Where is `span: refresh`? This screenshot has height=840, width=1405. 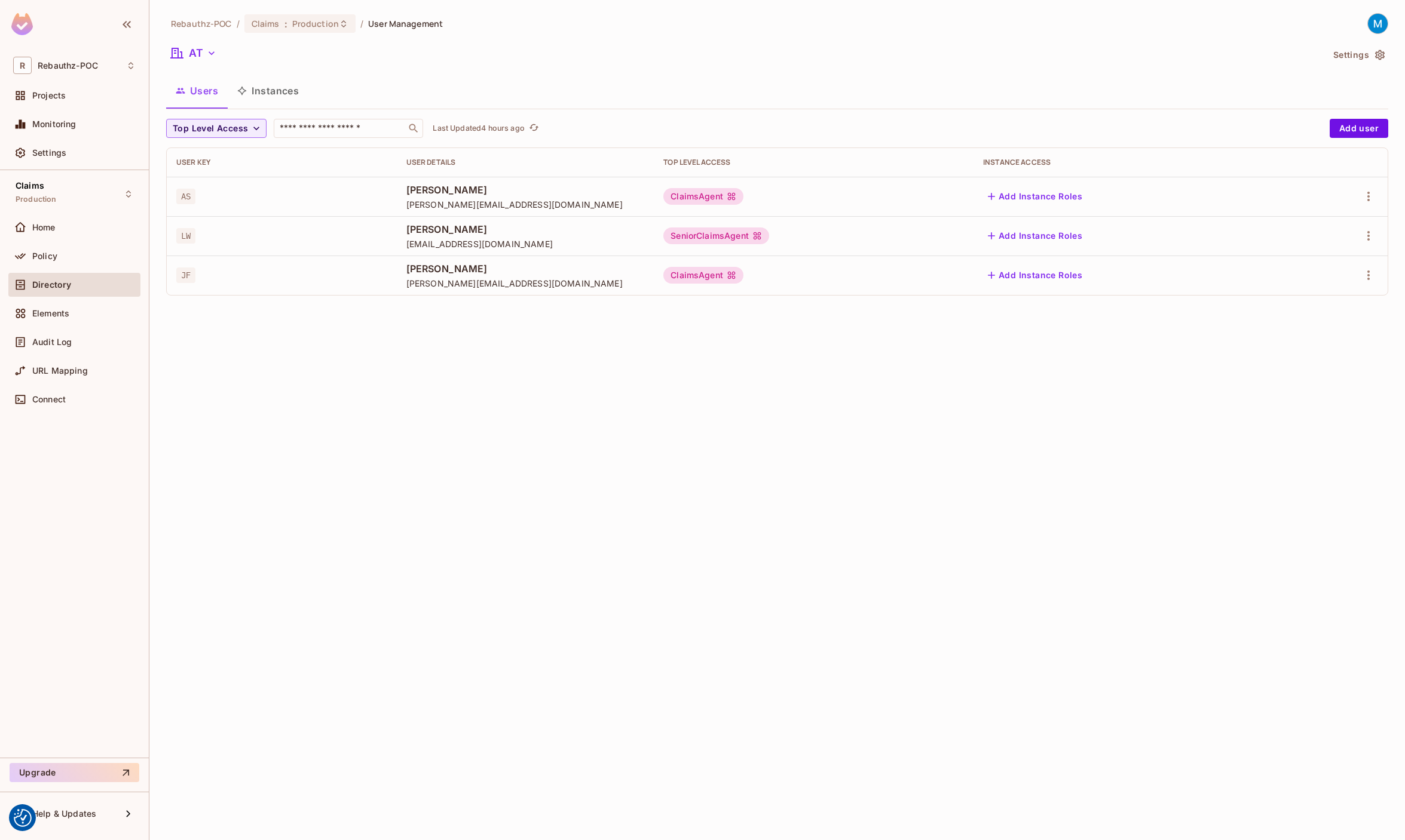 span: refresh is located at coordinates (534, 128).